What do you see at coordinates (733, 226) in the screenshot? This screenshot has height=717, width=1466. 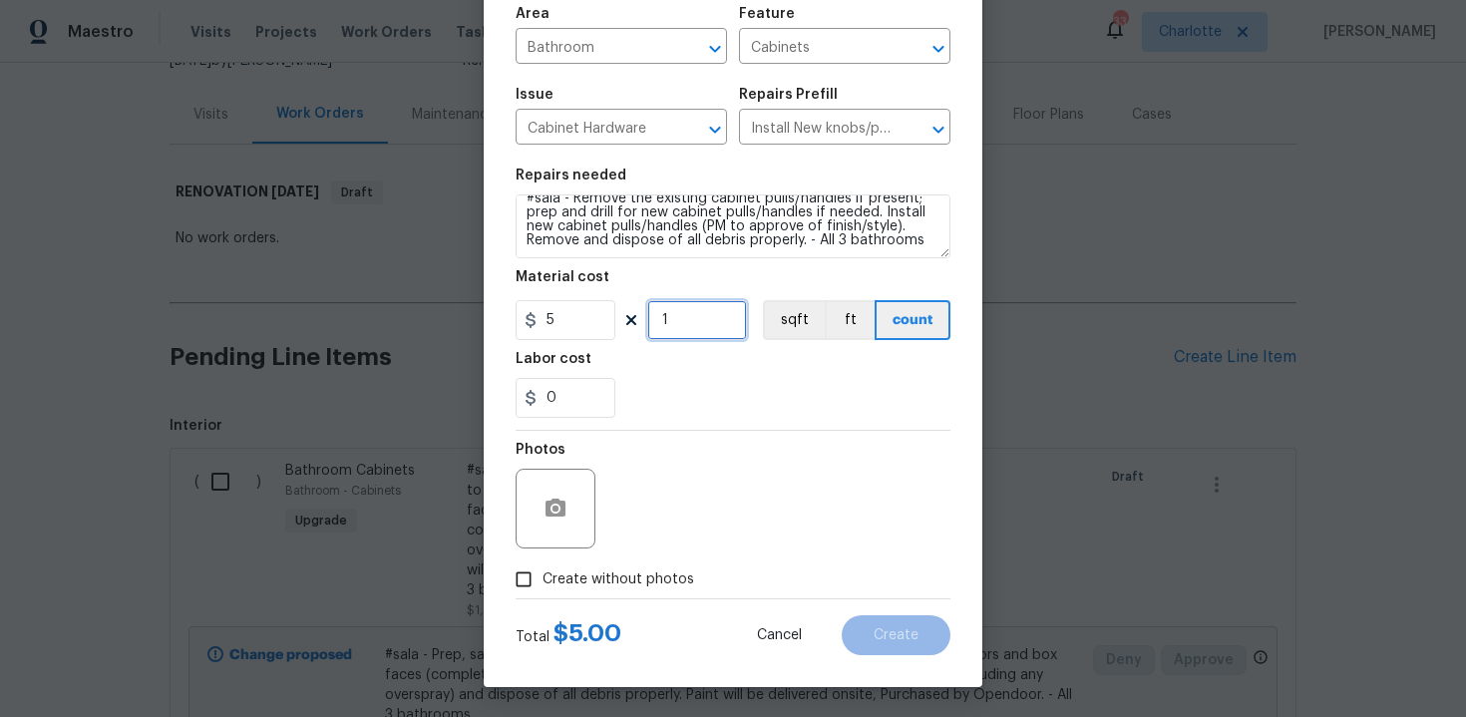 I see `textarea: #sala - Remove the existing cabinet pulls/handles if present; prep and drill for new cabinet pull...` at bounding box center [733, 226].